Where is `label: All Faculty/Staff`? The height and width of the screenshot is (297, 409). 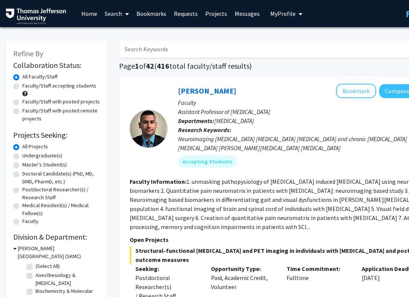 label: All Faculty/Staff is located at coordinates (40, 77).